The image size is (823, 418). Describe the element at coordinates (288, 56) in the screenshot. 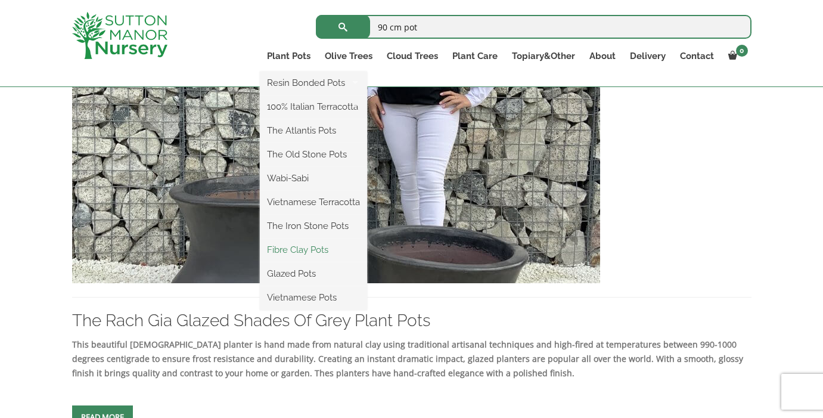

I see `a: Plant Pots` at that location.